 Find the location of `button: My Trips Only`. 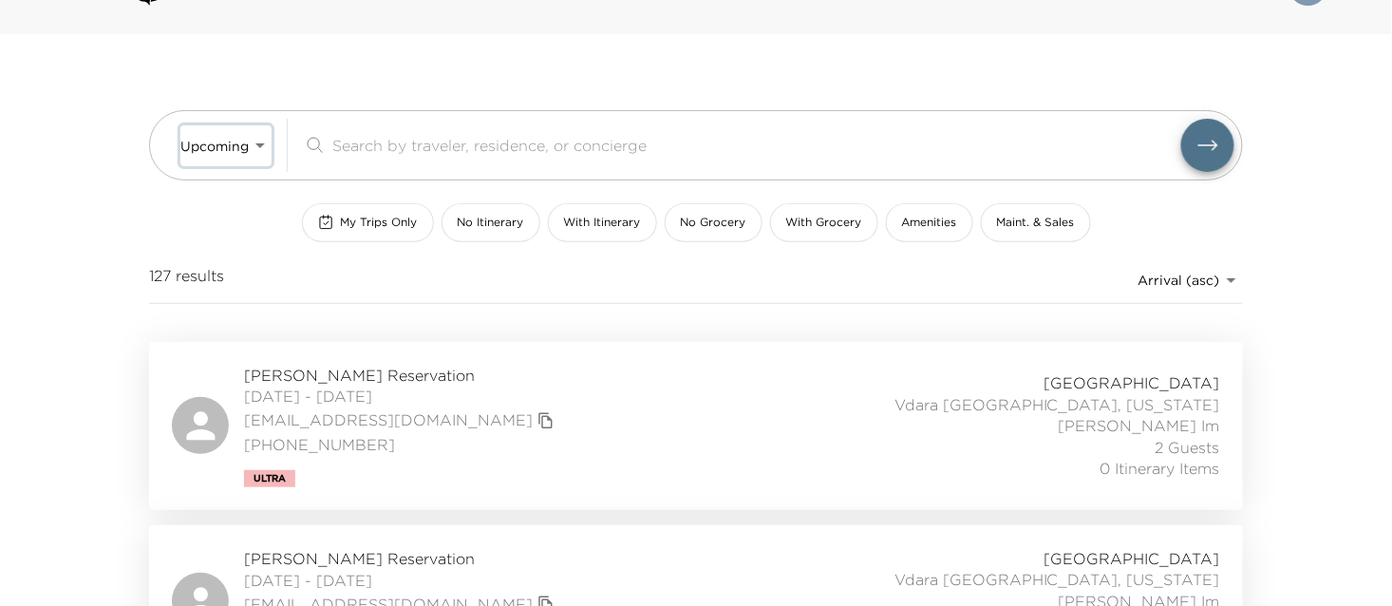

button: My Trips Only is located at coordinates (367, 222).